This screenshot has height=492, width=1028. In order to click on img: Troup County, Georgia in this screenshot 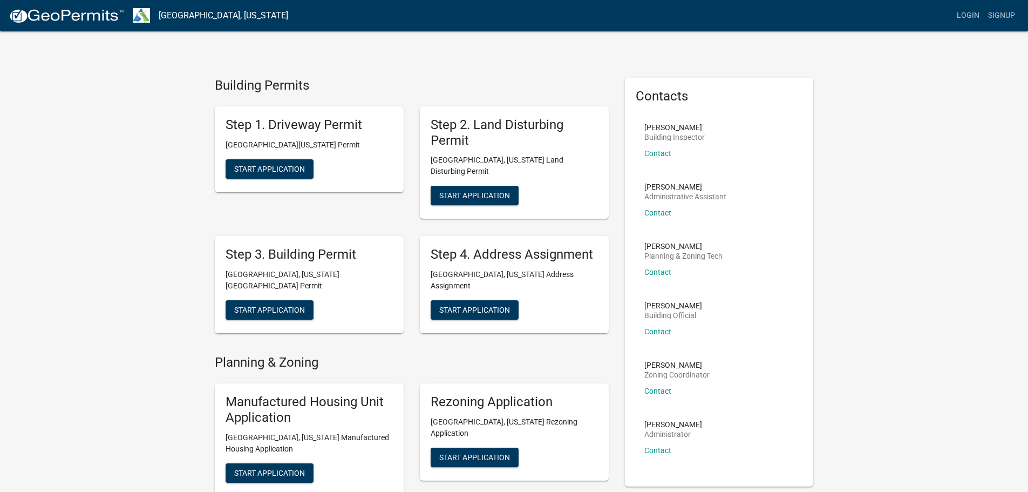, I will do `click(141, 15)`.